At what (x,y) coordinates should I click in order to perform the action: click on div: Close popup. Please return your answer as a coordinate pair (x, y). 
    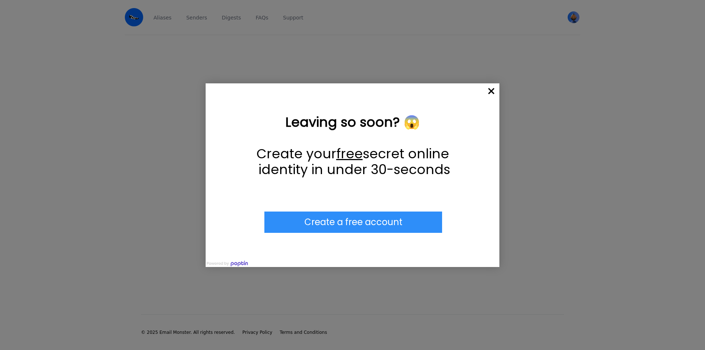
    Looking at the image, I should click on (491, 91).